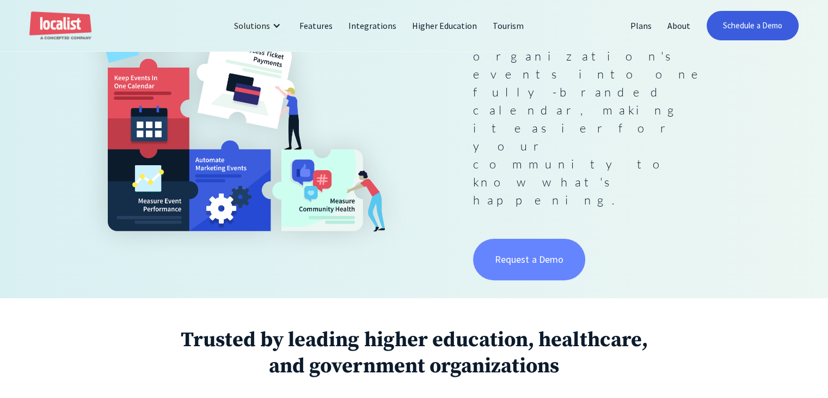 The height and width of the screenshot is (398, 828). What do you see at coordinates (529, 259) in the screenshot?
I see `a: Request a Demo` at bounding box center [529, 259].